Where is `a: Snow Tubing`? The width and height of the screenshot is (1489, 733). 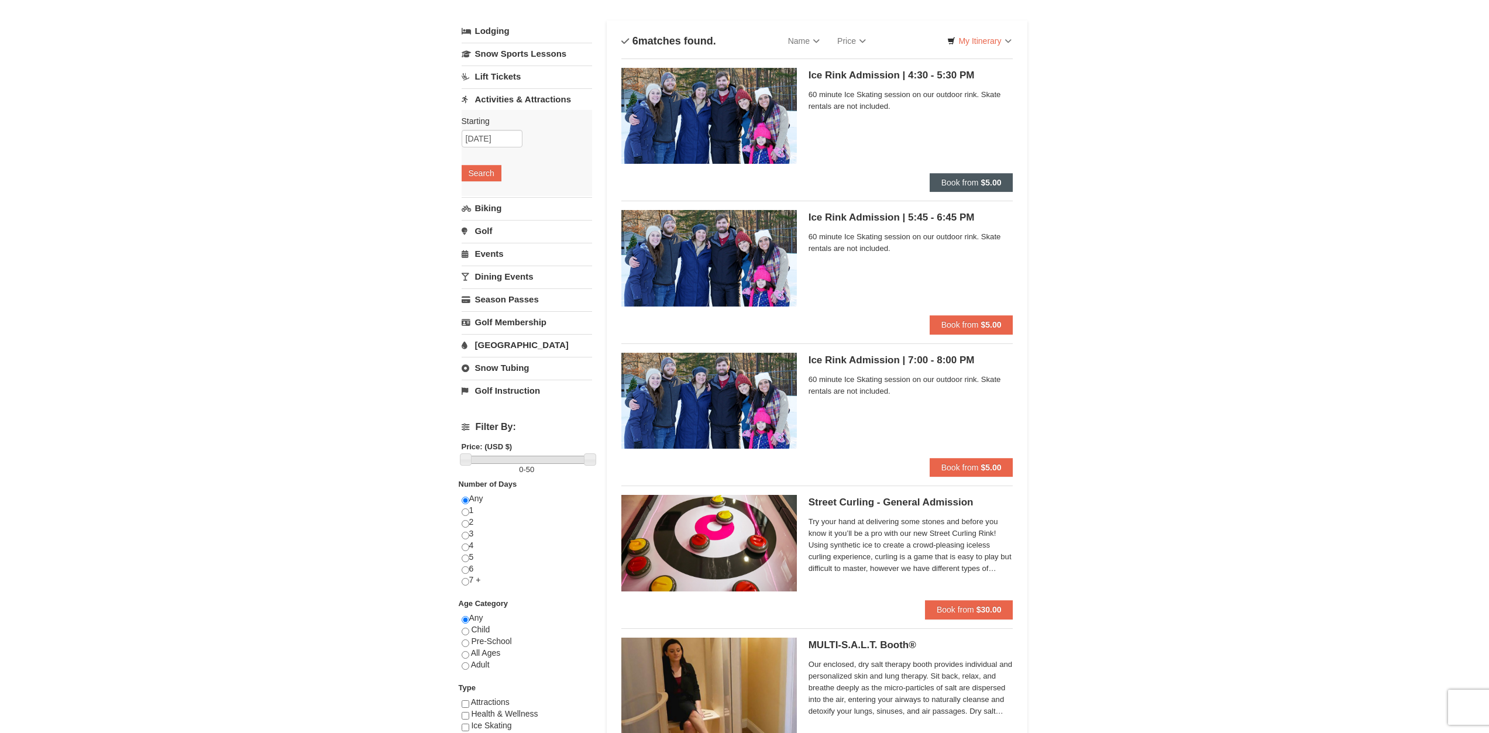 a: Snow Tubing is located at coordinates (526, 367).